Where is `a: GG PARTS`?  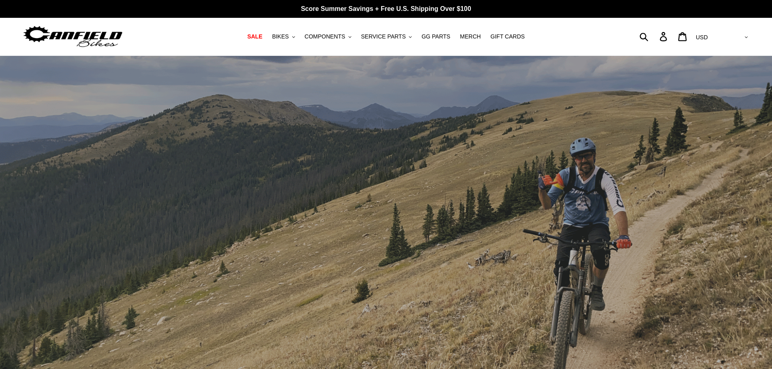
a: GG PARTS is located at coordinates (436, 36).